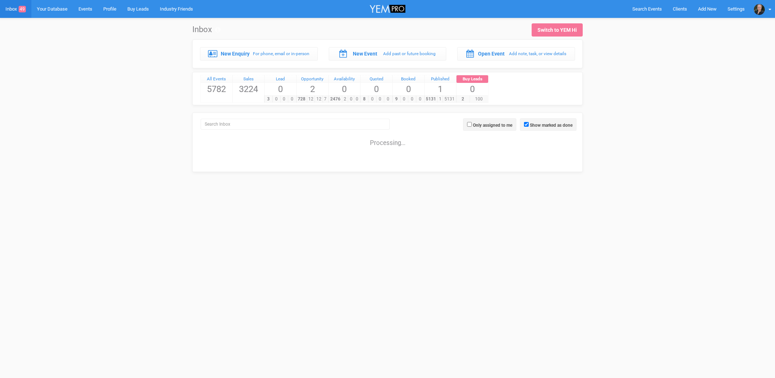 The width and height of the screenshot is (775, 378). Describe the element at coordinates (759, 9) in the screenshot. I see `img: open-uri20250213-2-1m688p0` at that location.